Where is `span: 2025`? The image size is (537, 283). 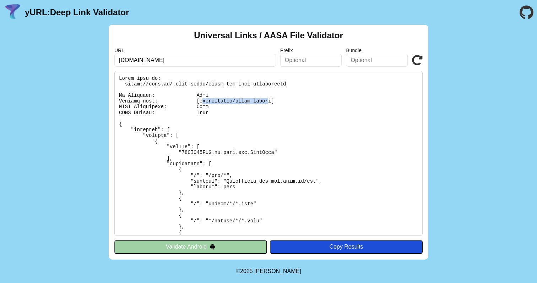 span: 2025 is located at coordinates (246, 271).